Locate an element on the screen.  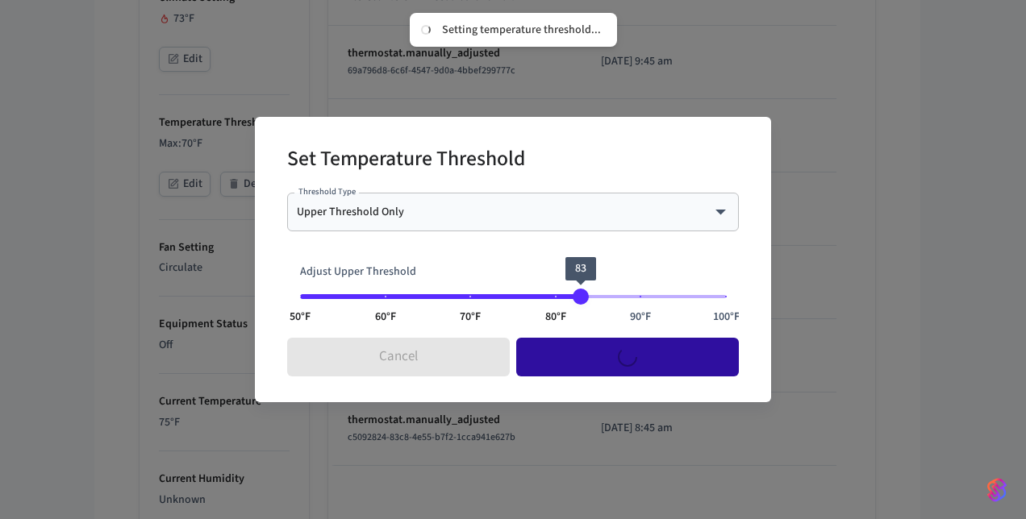
div: Upper Threshold Only is located at coordinates (513, 212).